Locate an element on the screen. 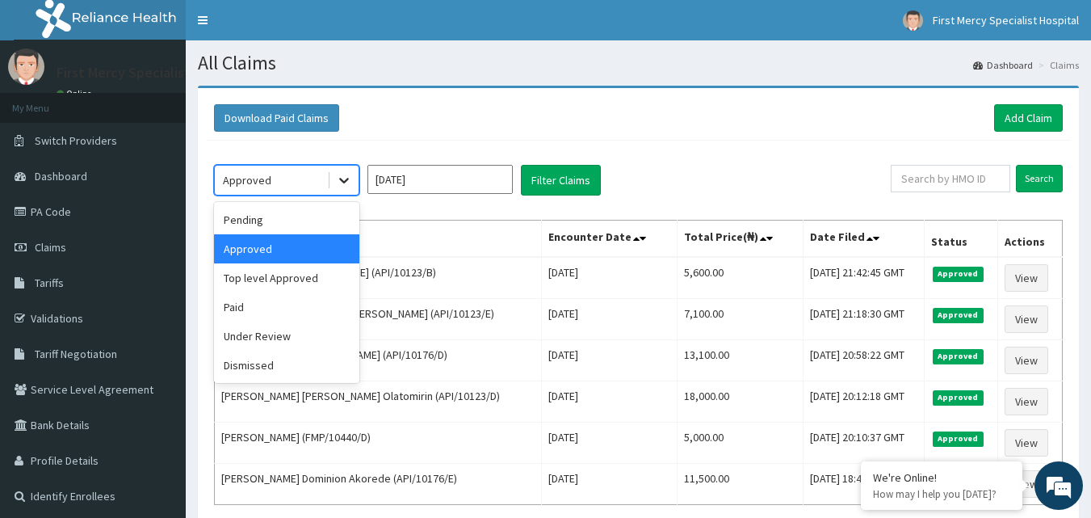 The image size is (1091, 518). div: Top level Approved is located at coordinates (287, 278).